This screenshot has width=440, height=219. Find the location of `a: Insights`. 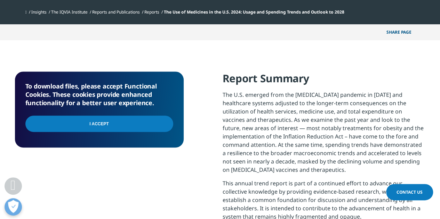

a: Insights is located at coordinates (39, 12).